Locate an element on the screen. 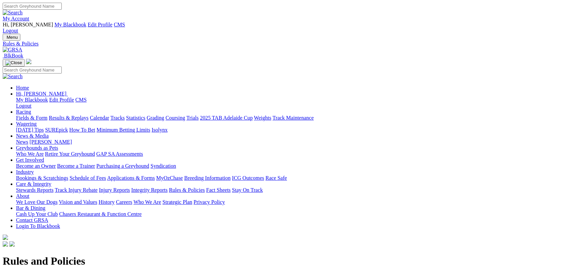 The width and height of the screenshot is (561, 274). a: Become an Owner is located at coordinates (36, 165).